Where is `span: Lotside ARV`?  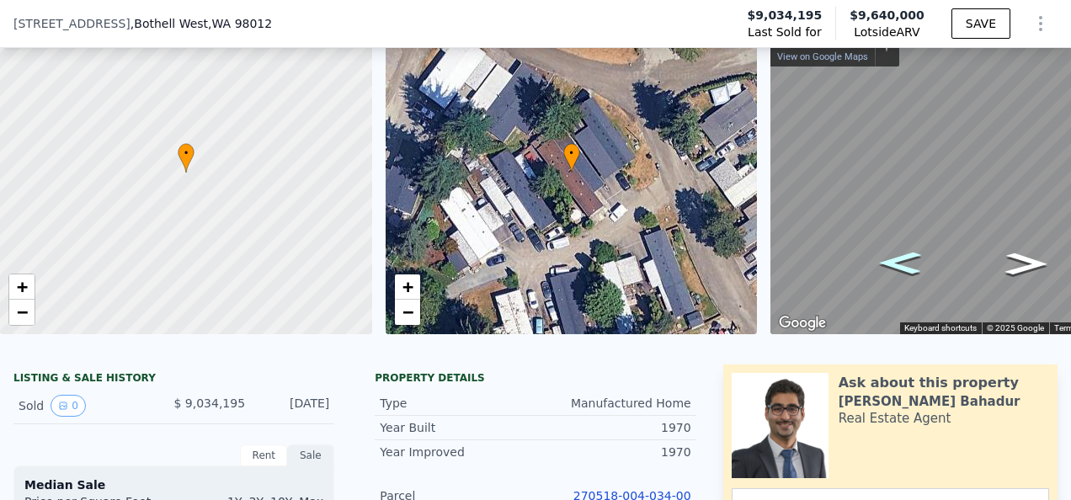 span: Lotside ARV is located at coordinates (886, 32).